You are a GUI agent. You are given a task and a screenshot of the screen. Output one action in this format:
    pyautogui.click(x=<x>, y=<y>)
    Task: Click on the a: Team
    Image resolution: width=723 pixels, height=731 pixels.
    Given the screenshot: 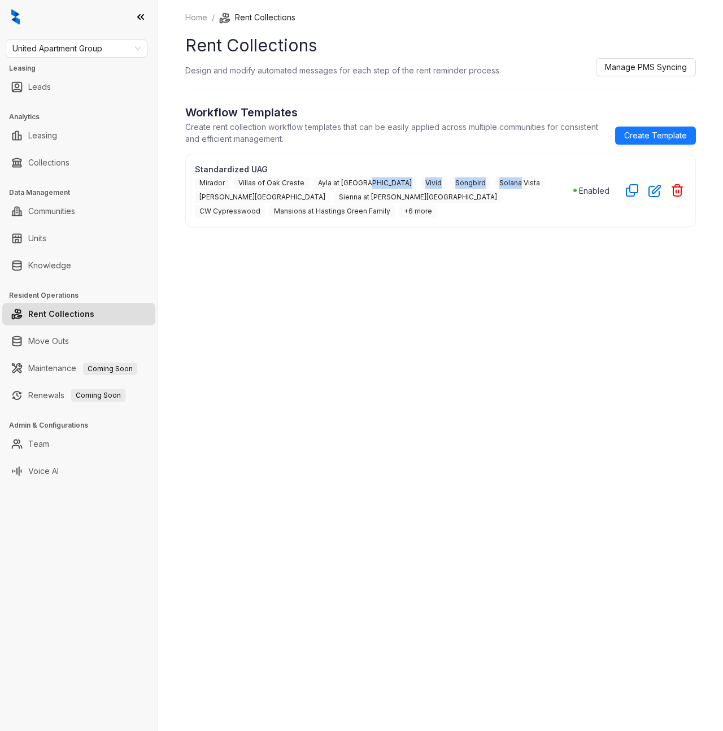 What is the action you would take?
    pyautogui.click(x=38, y=444)
    